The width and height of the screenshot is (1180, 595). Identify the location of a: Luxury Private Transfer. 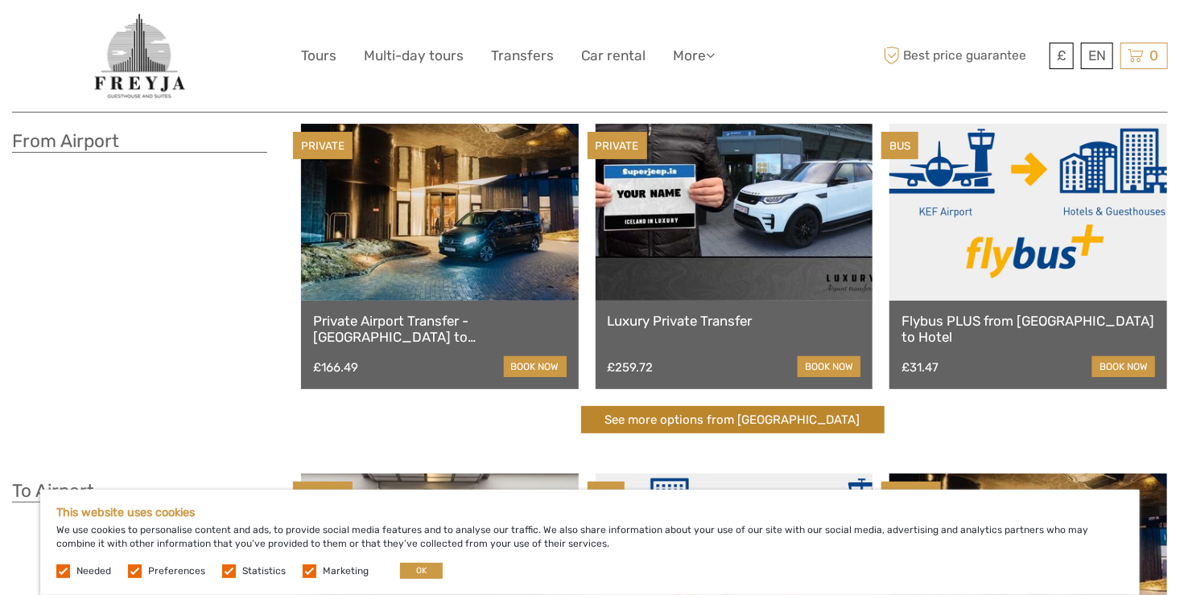
(734, 321).